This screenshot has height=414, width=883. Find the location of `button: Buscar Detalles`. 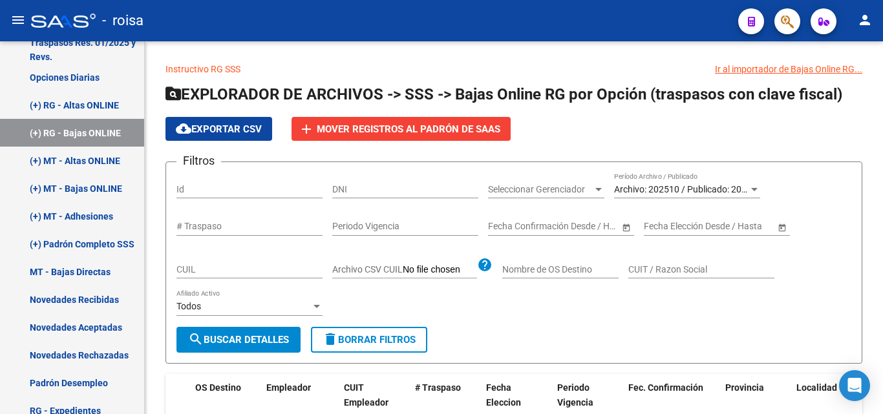

button: Buscar Detalles is located at coordinates (239, 340).